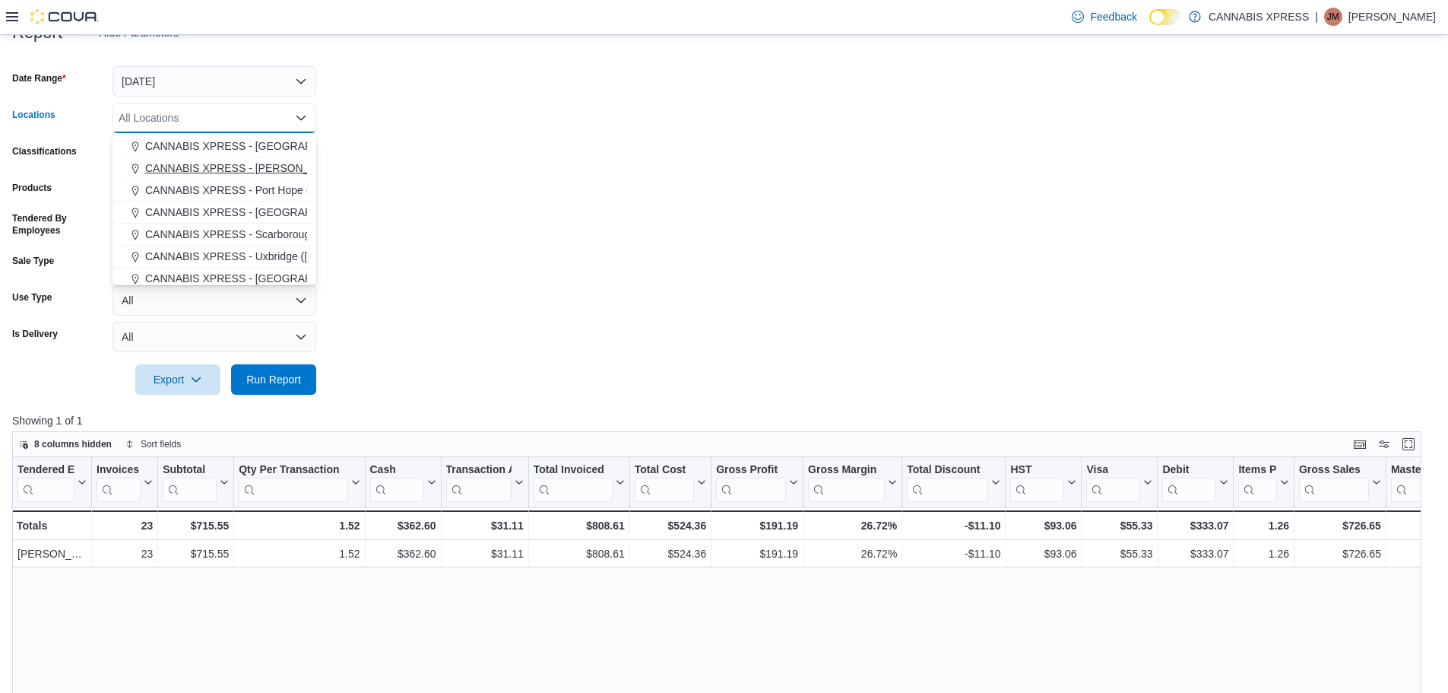 The image size is (1448, 693). I want to click on p: CANNABIS XPRESS, so click(1259, 17).